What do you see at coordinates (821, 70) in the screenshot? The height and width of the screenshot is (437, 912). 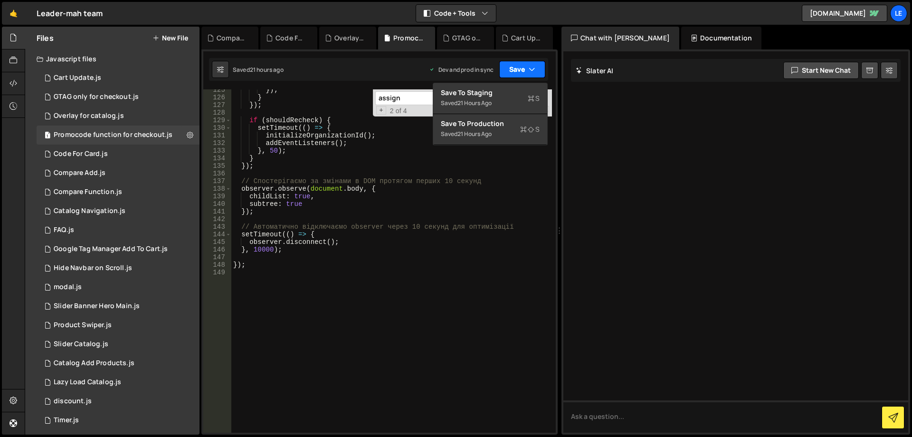 I see `button: Start new chat` at bounding box center [821, 70].